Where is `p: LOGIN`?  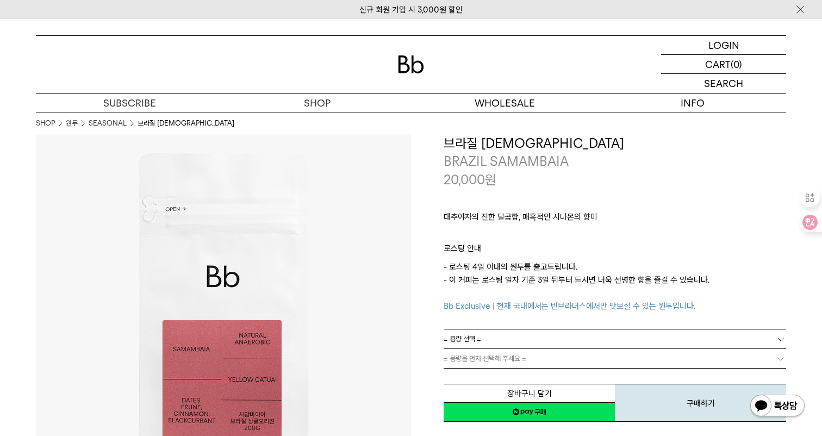
p: LOGIN is located at coordinates (723, 45).